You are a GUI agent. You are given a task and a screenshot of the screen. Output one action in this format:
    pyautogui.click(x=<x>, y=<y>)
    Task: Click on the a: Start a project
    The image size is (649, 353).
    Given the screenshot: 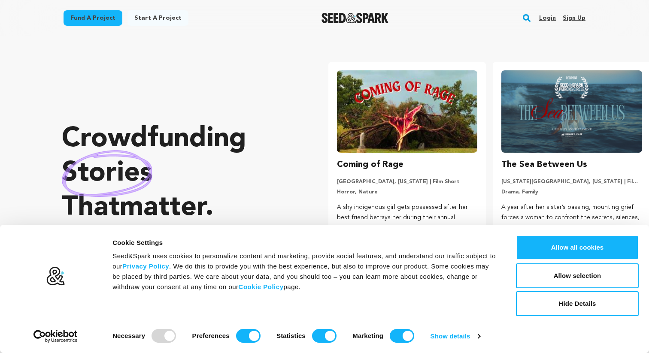 What is the action you would take?
    pyautogui.click(x=158, y=18)
    